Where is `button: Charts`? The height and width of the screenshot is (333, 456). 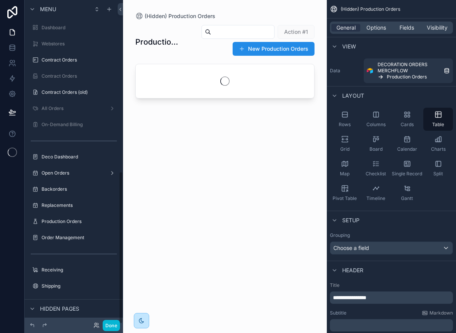 button: Charts is located at coordinates (438, 144).